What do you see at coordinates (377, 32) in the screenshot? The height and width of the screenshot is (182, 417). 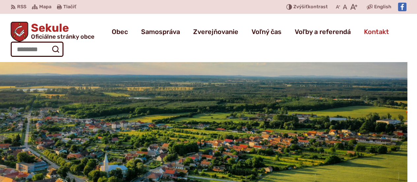 I see `span: Kontakt` at bounding box center [377, 32].